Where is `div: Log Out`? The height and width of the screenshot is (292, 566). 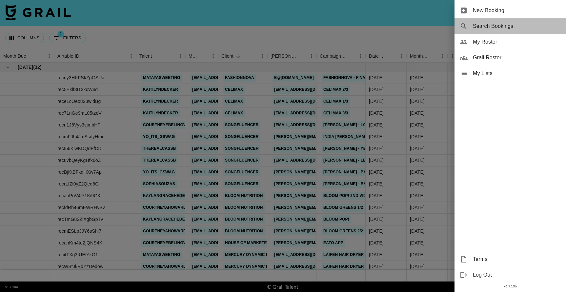
div: Log Out is located at coordinates (510, 275).